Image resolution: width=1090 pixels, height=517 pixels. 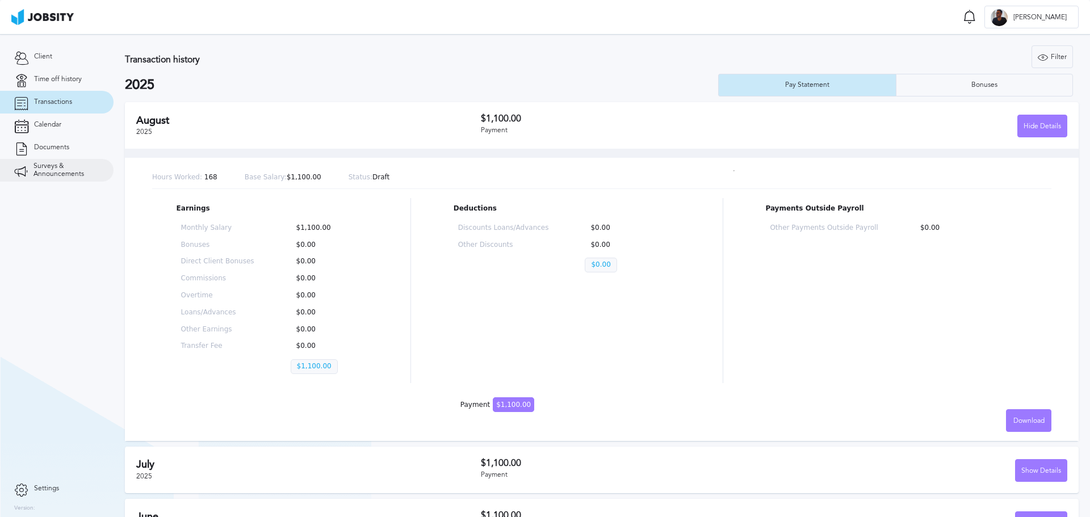 I want to click on span: Surveys & Announcements, so click(x=66, y=170).